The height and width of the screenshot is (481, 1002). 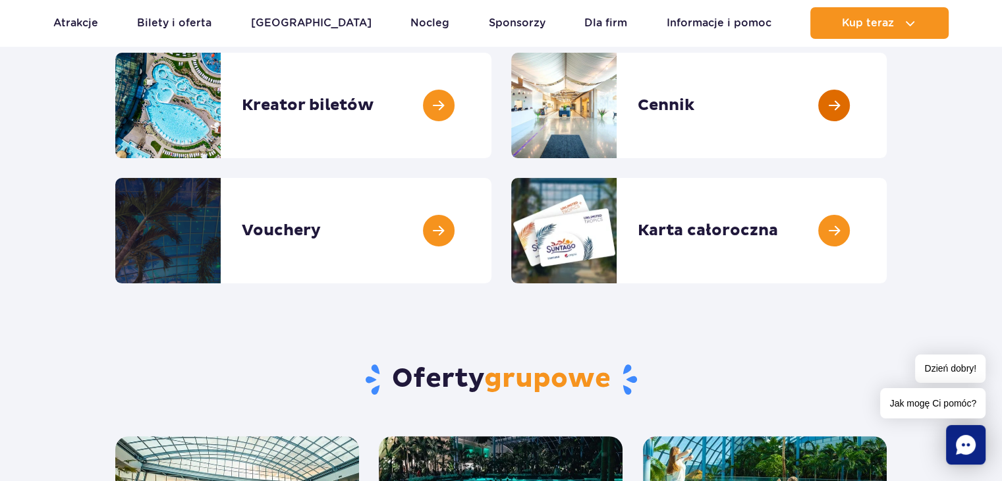 What do you see at coordinates (949, 368) in the screenshot?
I see `span: Dzień dobry!` at bounding box center [949, 368].